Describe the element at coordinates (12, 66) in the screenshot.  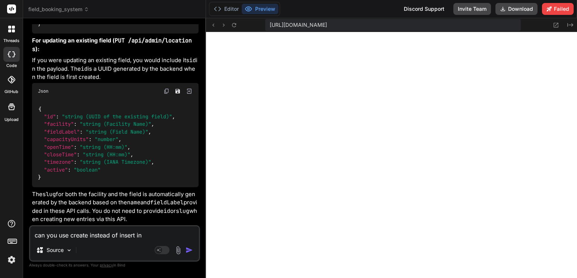
I see `label: code` at that location.